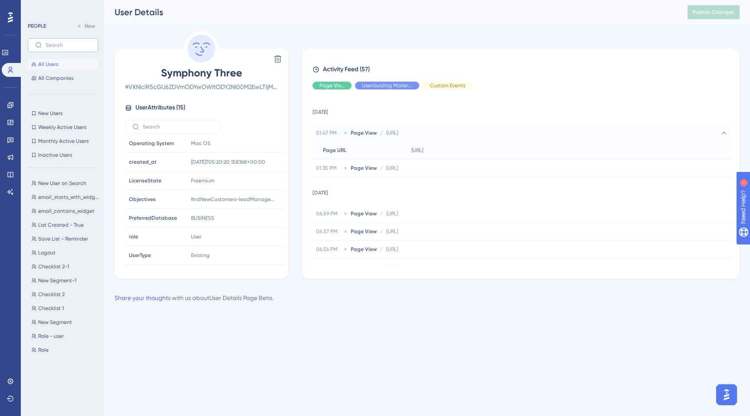 This screenshot has width=750, height=416. I want to click on span: 06.57 PM, so click(328, 231).